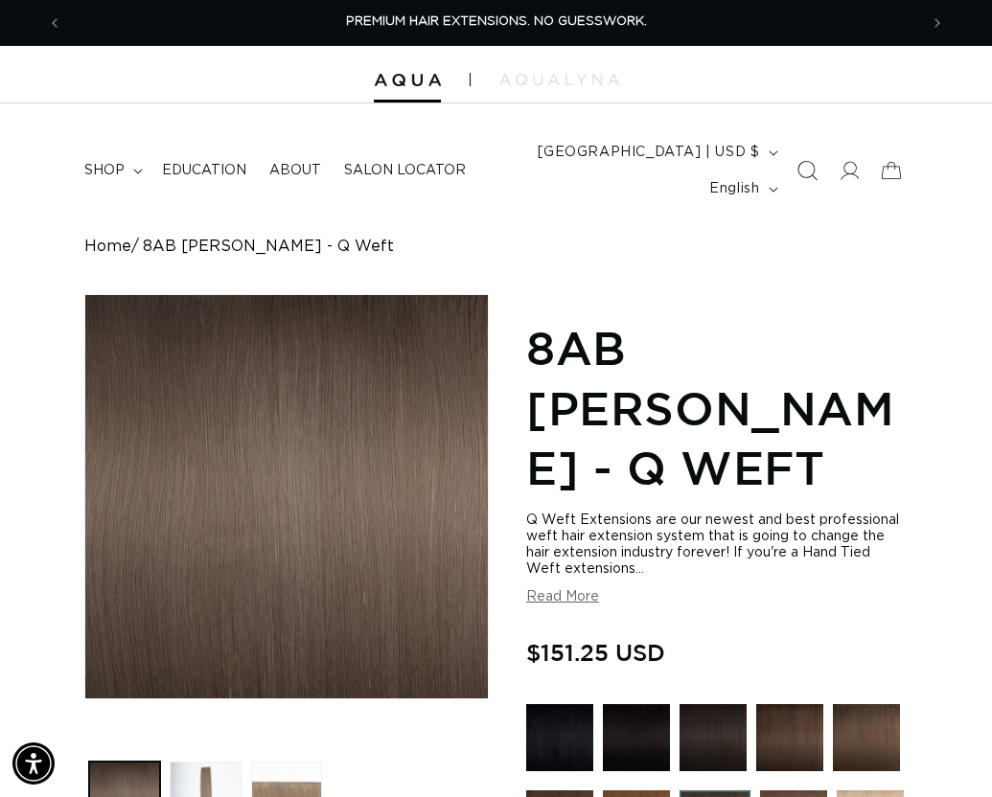 The height and width of the screenshot is (797, 992). Describe the element at coordinates (560, 743) in the screenshot. I see `a: 1 Black - Q Weft` at that location.